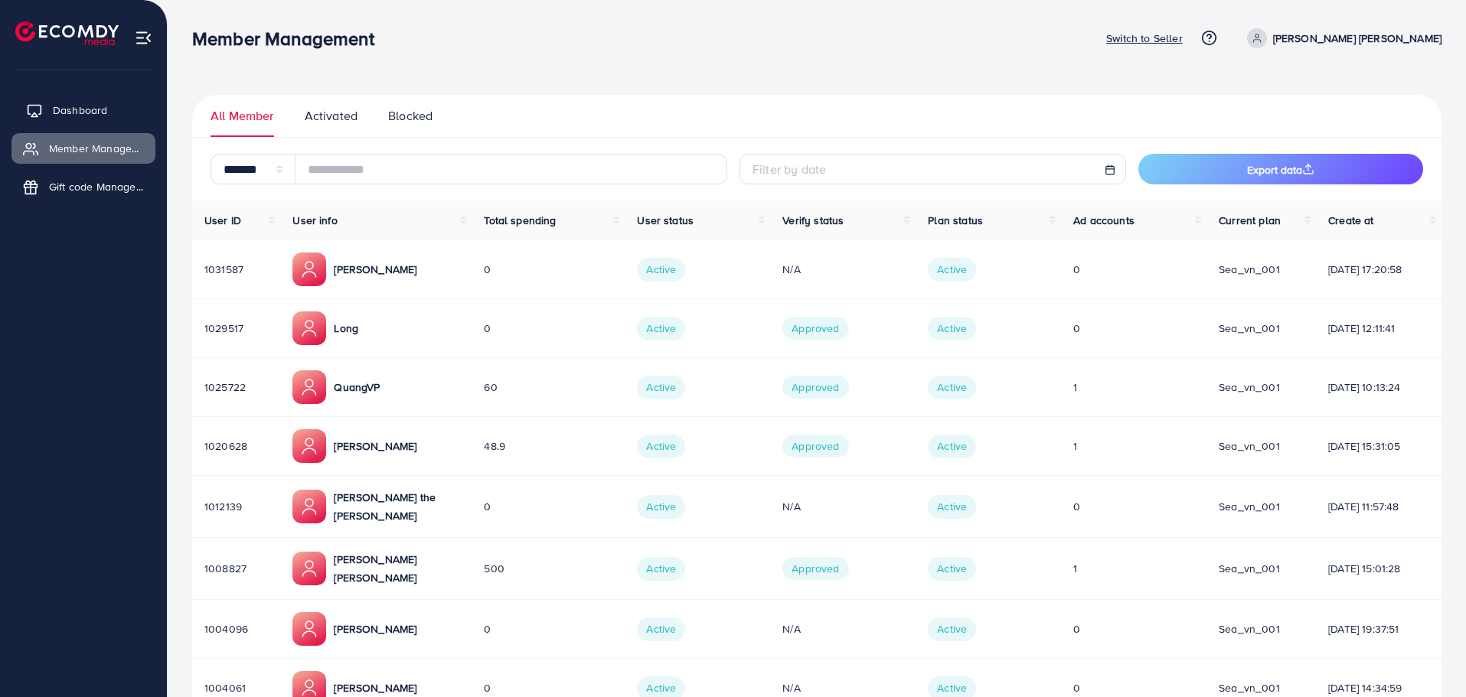 This screenshot has height=697, width=1466. I want to click on span: All Member, so click(242, 116).